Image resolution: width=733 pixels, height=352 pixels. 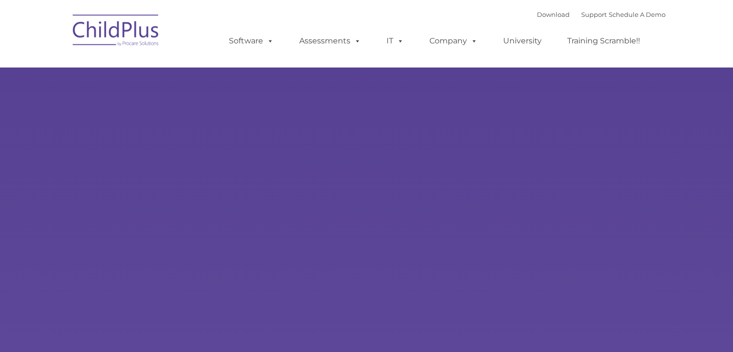 What do you see at coordinates (395, 41) in the screenshot?
I see `a: IT` at bounding box center [395, 41].